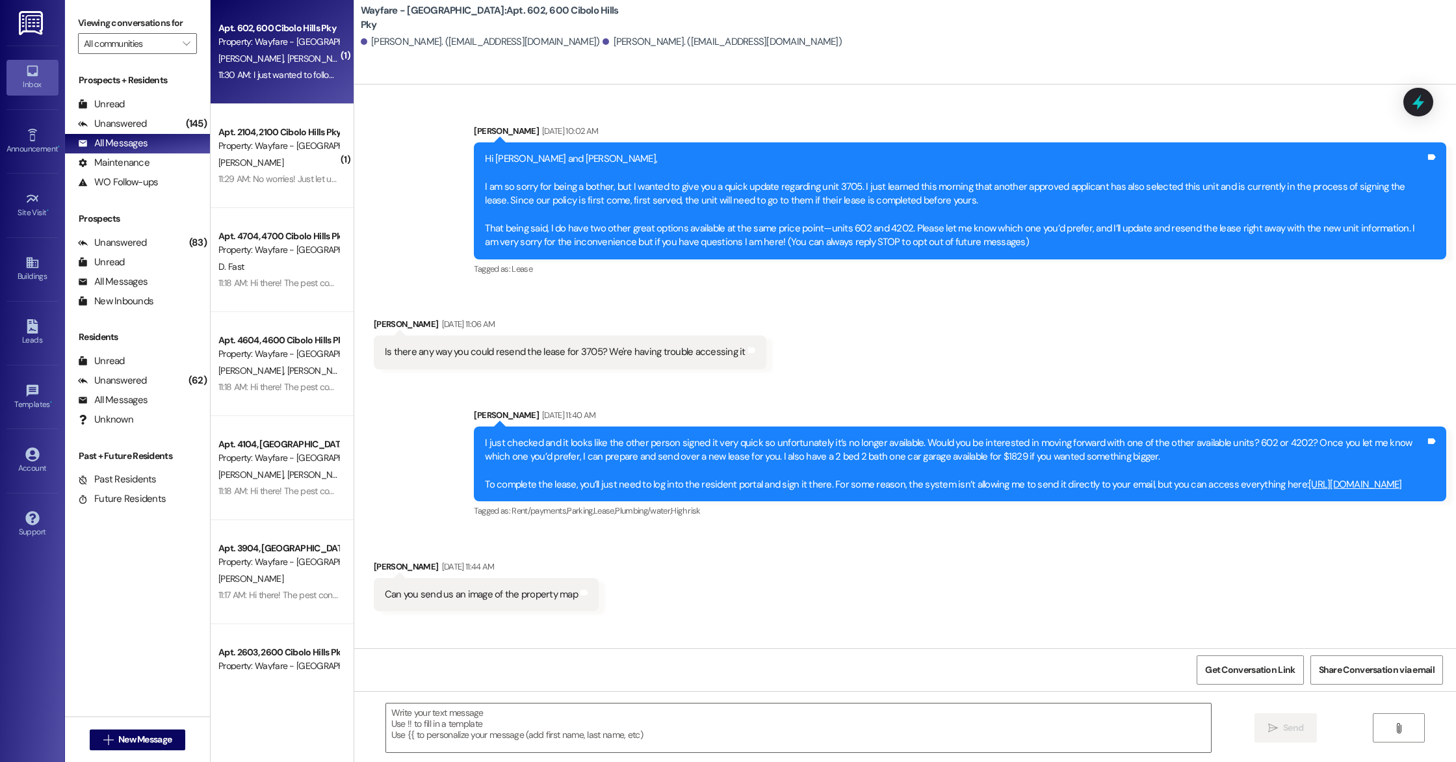 This screenshot has height=762, width=1456. Describe the element at coordinates (118, 182) in the screenshot. I see `div: WO Follow-ups` at that location.